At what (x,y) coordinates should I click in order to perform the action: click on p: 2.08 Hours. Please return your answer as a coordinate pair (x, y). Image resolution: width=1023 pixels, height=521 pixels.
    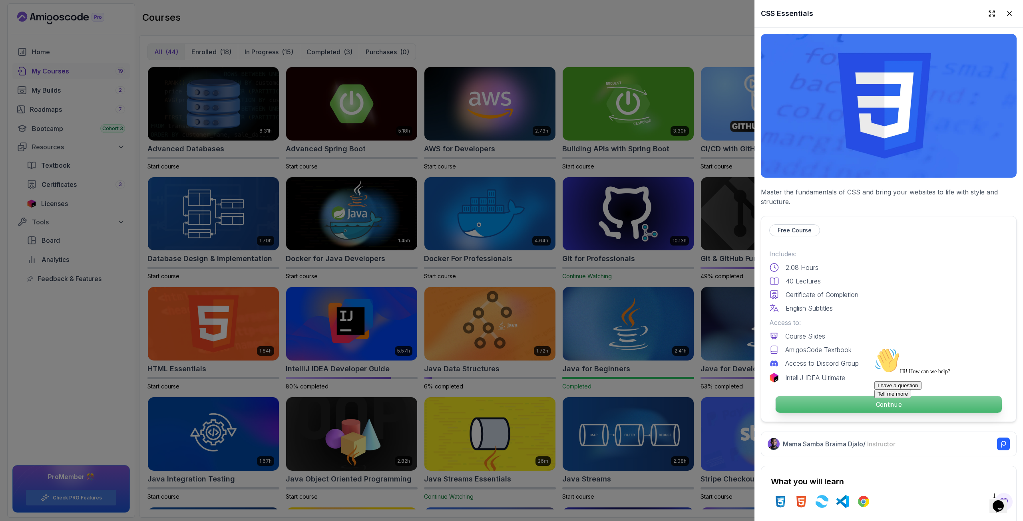
    Looking at the image, I should click on (802, 268).